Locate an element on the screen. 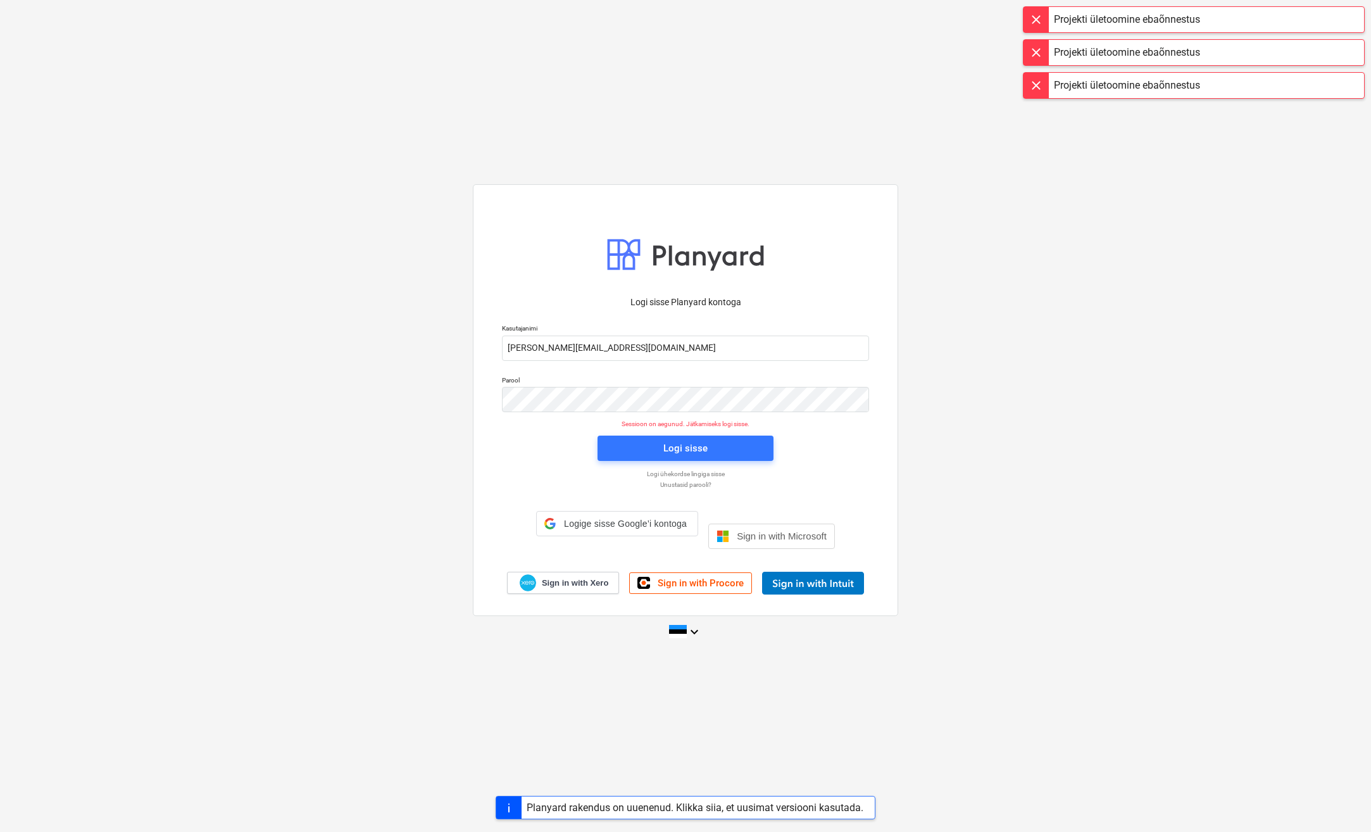  p: Sessioon on aegunud. Jätkamiseks logi sisse. is located at coordinates (686, 423).